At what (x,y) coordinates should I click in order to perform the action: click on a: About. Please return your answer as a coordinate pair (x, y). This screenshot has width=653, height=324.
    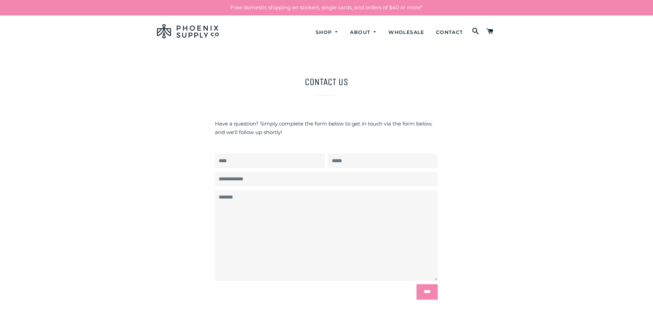
    Looking at the image, I should click on (363, 32).